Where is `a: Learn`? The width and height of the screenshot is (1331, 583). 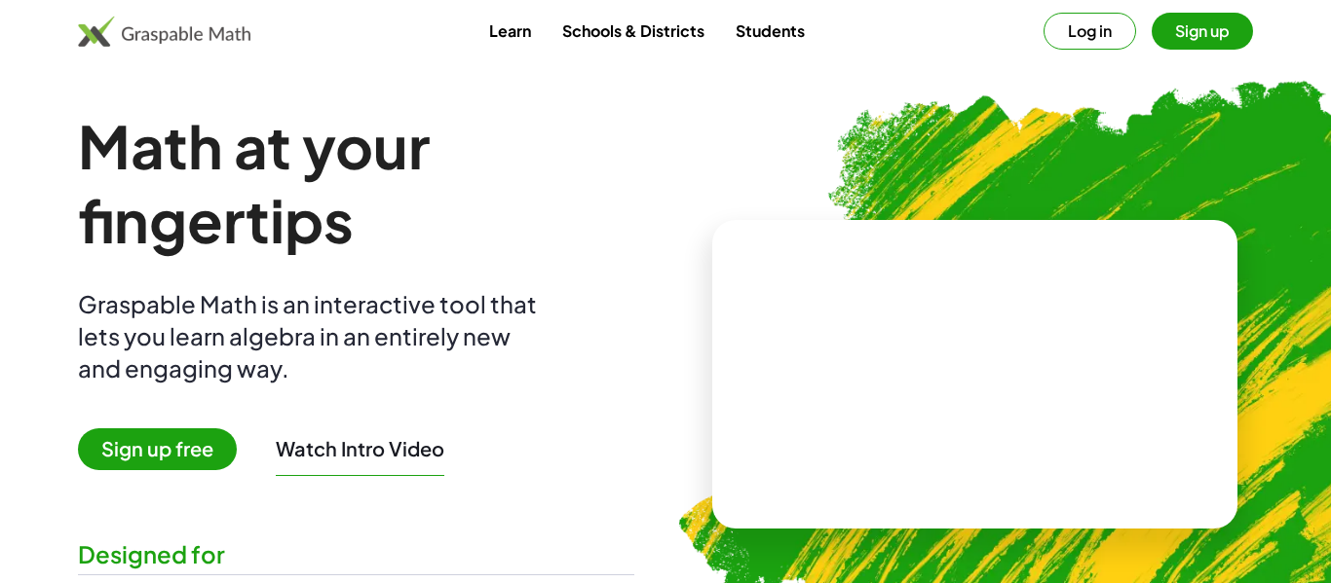 a: Learn is located at coordinates (509, 30).